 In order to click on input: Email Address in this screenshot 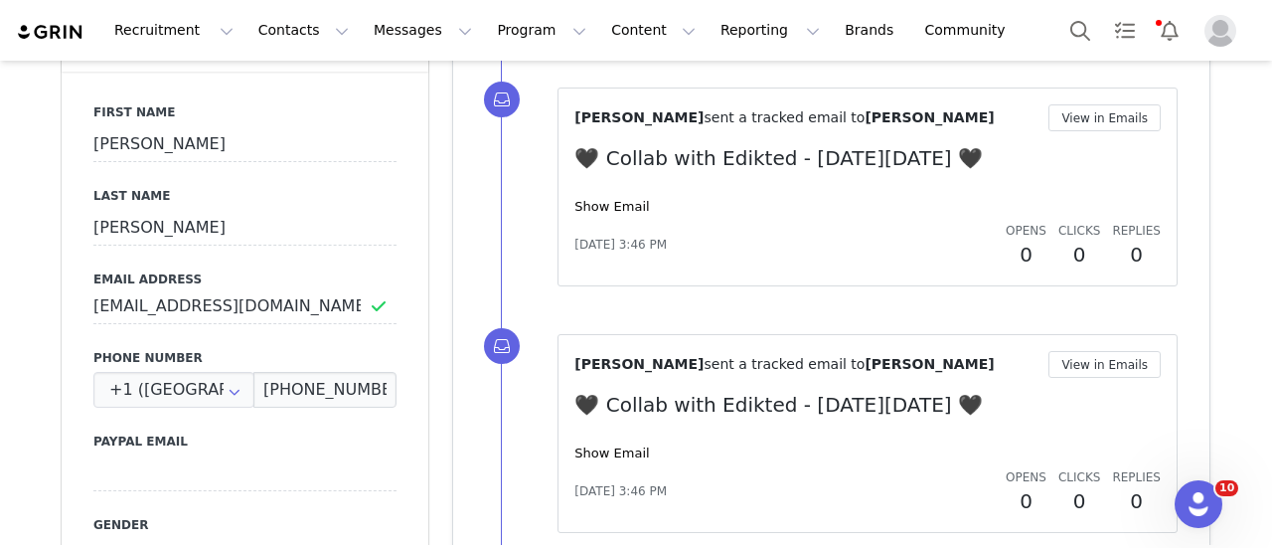, I will do `click(244, 306)`.